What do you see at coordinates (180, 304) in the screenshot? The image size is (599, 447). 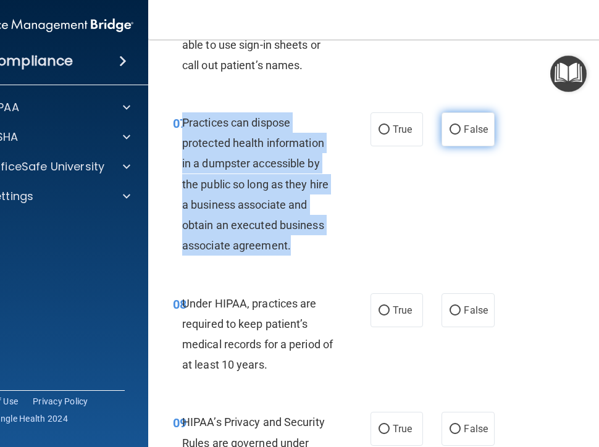 I see `span: 08` at bounding box center [180, 304].